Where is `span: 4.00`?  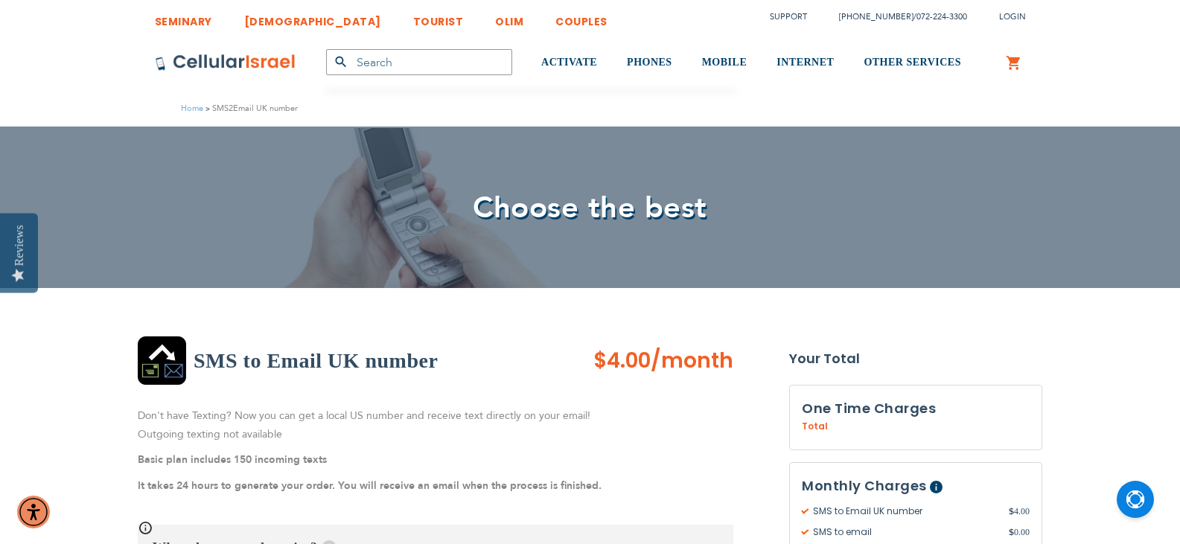 span: 4.00 is located at coordinates (1019, 511).